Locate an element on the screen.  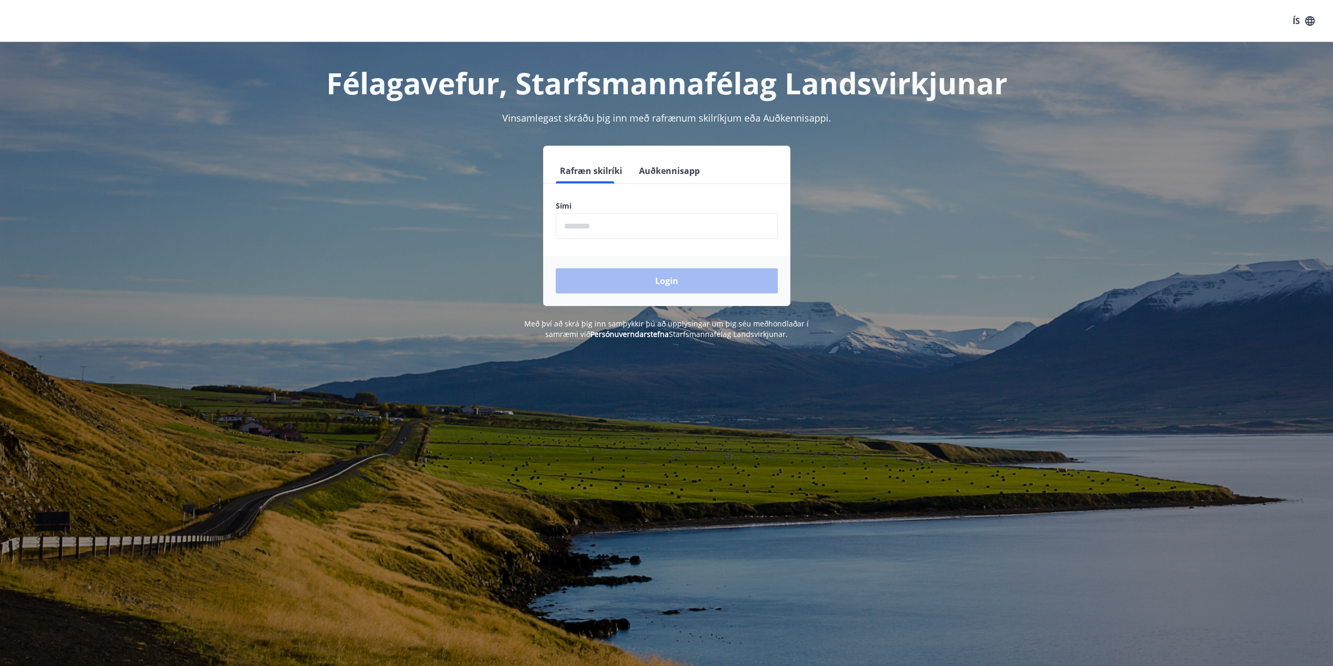
label: Sími is located at coordinates (667, 206).